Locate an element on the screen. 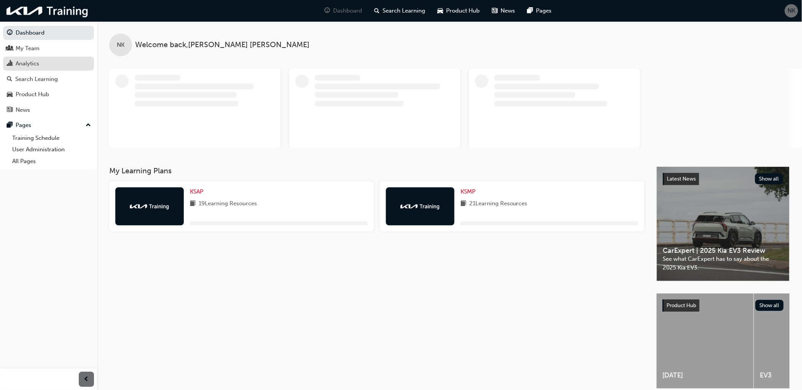  span: KSAP is located at coordinates (196, 192).